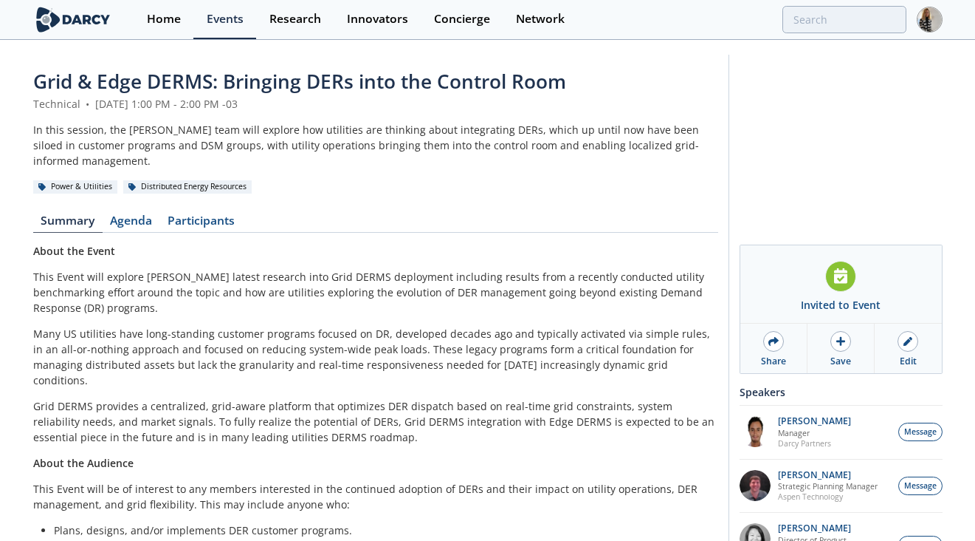 This screenshot has height=541, width=975. Describe the element at coordinates (131, 224) in the screenshot. I see `a: Agenda` at that location.